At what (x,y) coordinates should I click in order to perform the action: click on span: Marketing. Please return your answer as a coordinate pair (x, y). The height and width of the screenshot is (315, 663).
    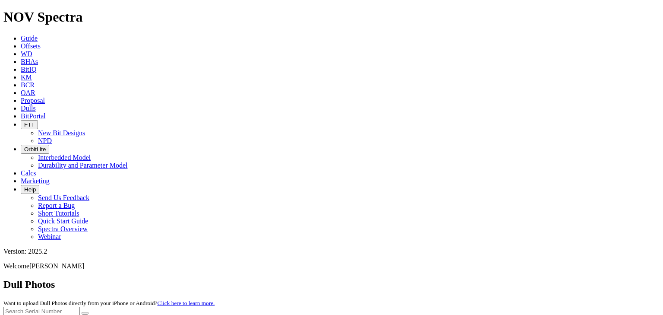
    Looking at the image, I should click on (35, 180).